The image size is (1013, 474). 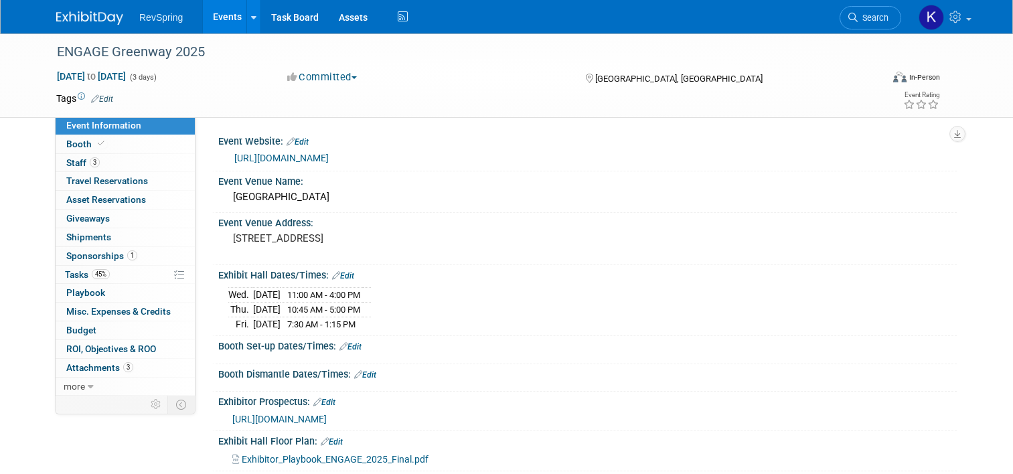 I want to click on a: Budget, so click(x=125, y=330).